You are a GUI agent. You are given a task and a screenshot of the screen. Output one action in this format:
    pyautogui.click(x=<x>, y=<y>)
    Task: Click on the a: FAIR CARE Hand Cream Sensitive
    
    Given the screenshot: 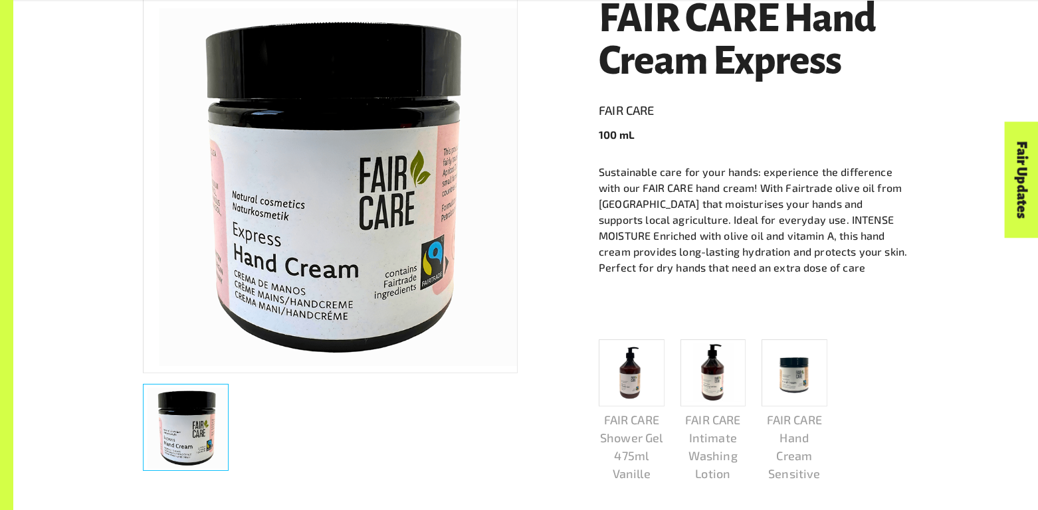 What is the action you would take?
    pyautogui.click(x=794, y=411)
    